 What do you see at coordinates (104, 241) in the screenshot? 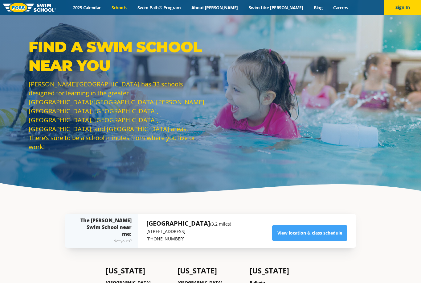
I see `div: Not yours?` at bounding box center [104, 241].